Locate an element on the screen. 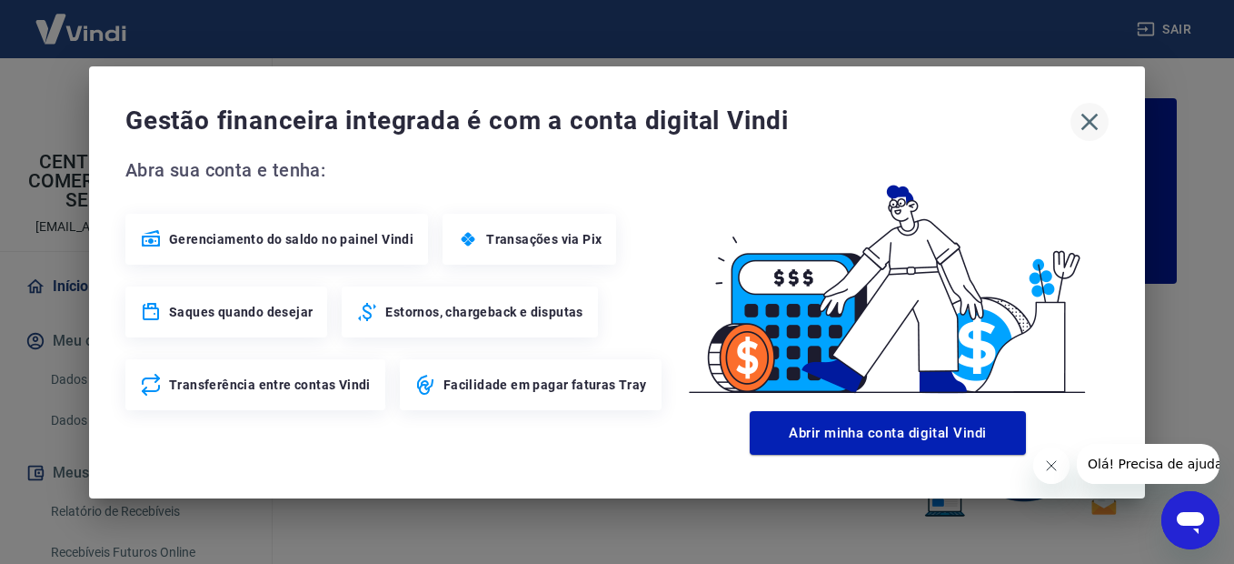 The height and width of the screenshot is (564, 1234). span: Facilidade em pagar faturas Tray is located at coordinates (545, 384).